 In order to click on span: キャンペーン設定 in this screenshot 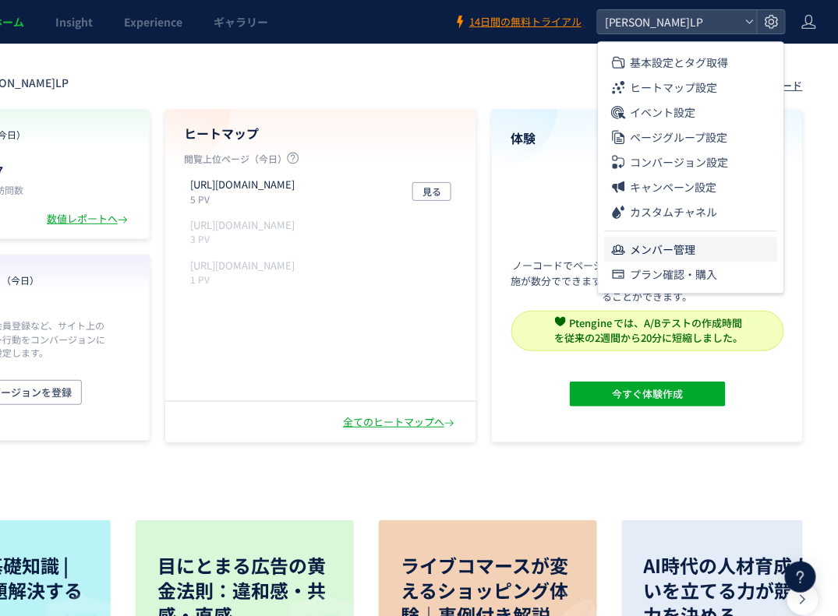, I will do `click(673, 187)`.